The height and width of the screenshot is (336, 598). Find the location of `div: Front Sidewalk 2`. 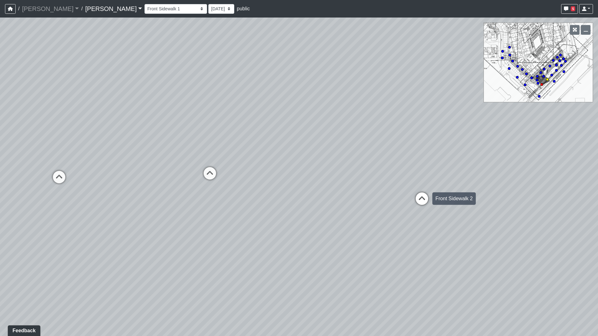

div: Front Sidewalk 2 is located at coordinates (454, 199).